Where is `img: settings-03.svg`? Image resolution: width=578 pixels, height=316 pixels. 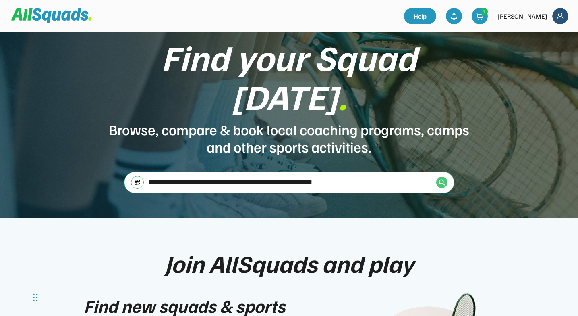
img: settings-03.svg is located at coordinates (137, 182).